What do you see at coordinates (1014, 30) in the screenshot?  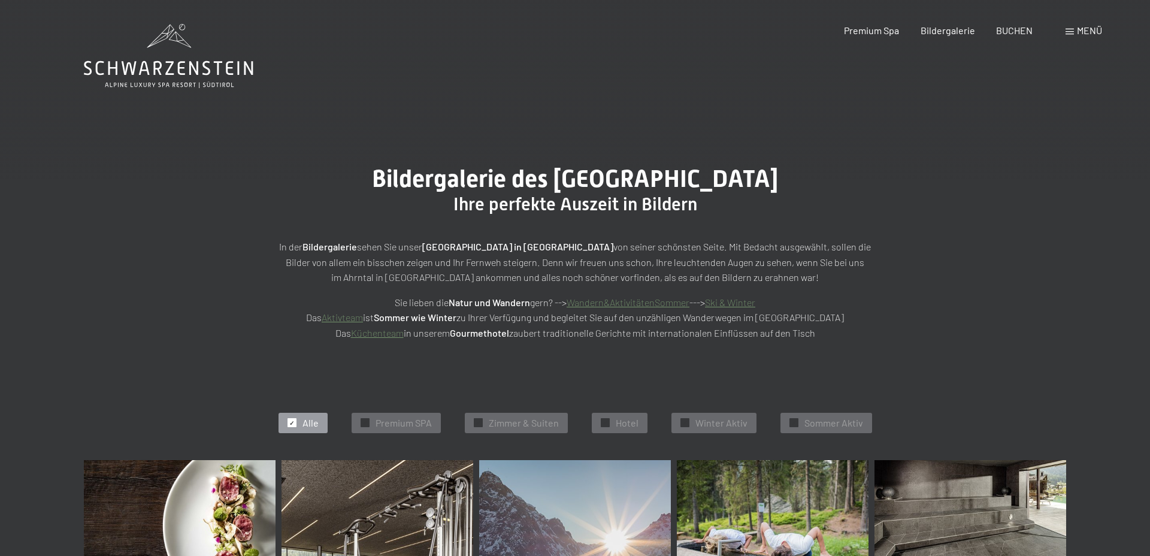 I see `a: BUCHEN` at bounding box center [1014, 30].